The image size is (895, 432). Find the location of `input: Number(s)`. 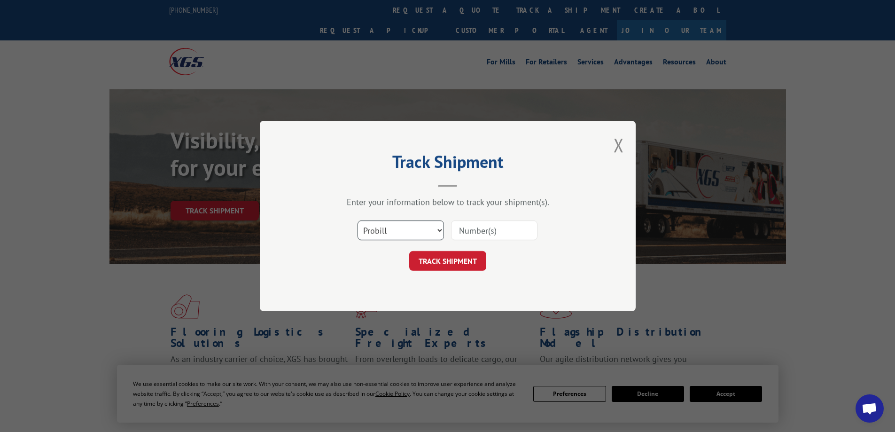

input: Number(s) is located at coordinates (494, 230).